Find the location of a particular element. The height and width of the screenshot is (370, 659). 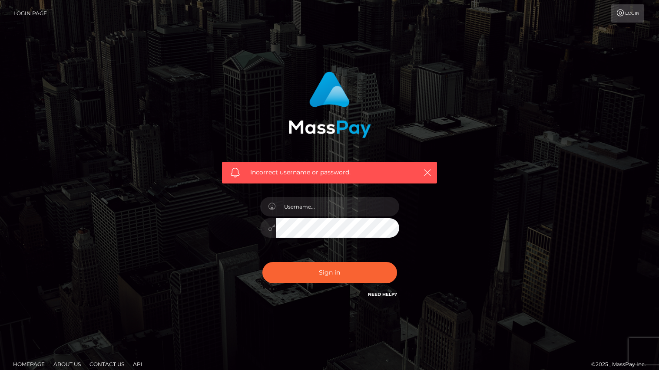

input: Username... is located at coordinates (337, 207).